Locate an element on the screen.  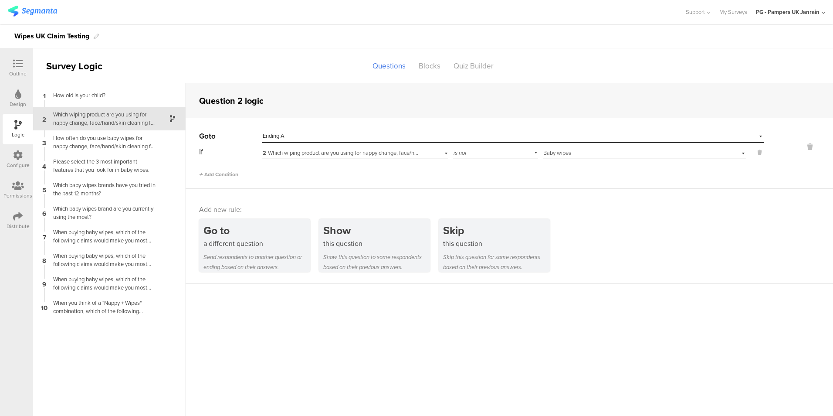
span: 1 is located at coordinates (44, 95).